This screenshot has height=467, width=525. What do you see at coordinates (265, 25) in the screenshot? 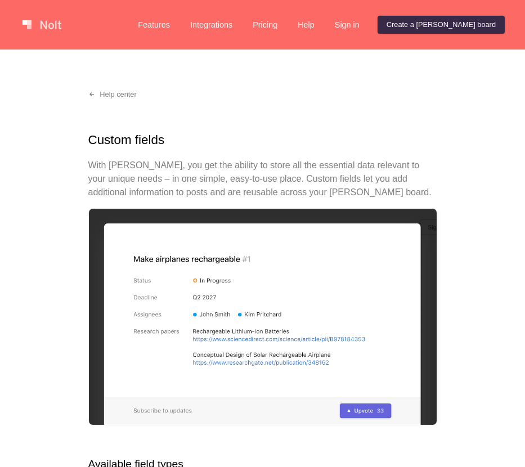
I see `a: Pricing` at bounding box center [265, 25].